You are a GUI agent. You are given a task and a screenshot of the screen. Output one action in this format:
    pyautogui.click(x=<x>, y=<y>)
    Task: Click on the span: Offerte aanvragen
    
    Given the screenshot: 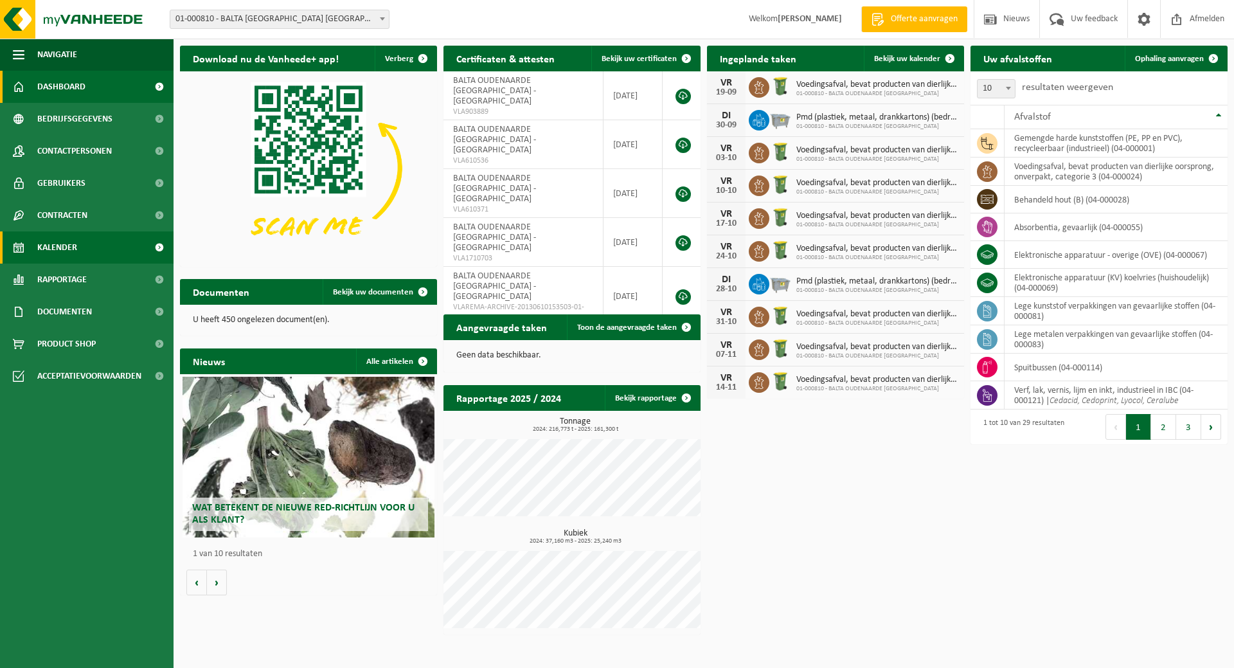 What is the action you would take?
    pyautogui.click(x=924, y=19)
    